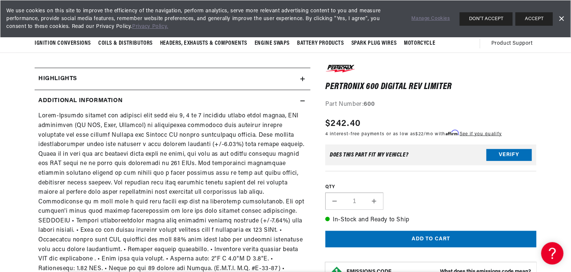 Image resolution: width=571 pixels, height=272 pixels. Describe the element at coordinates (150, 26) in the screenshot. I see `a: Privacy Policy.` at that location.